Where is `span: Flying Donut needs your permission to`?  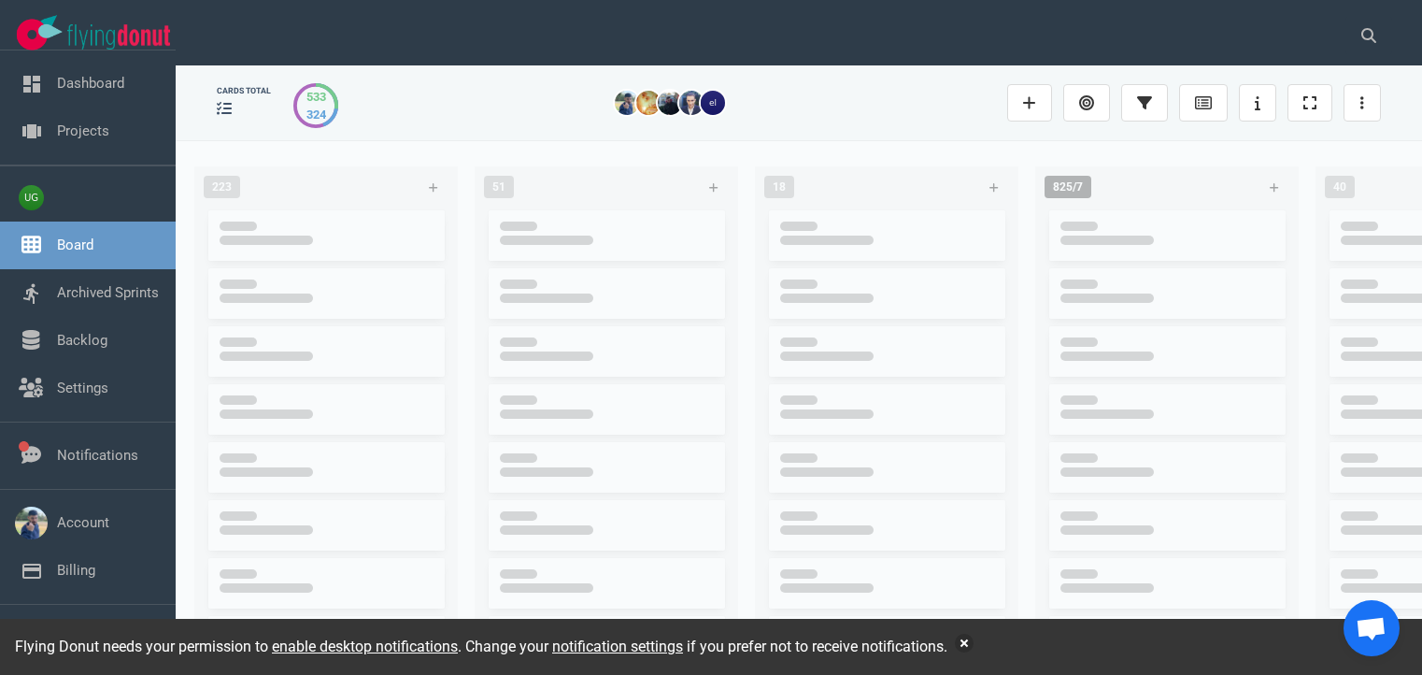 span: Flying Donut needs your permission to is located at coordinates (236, 646).